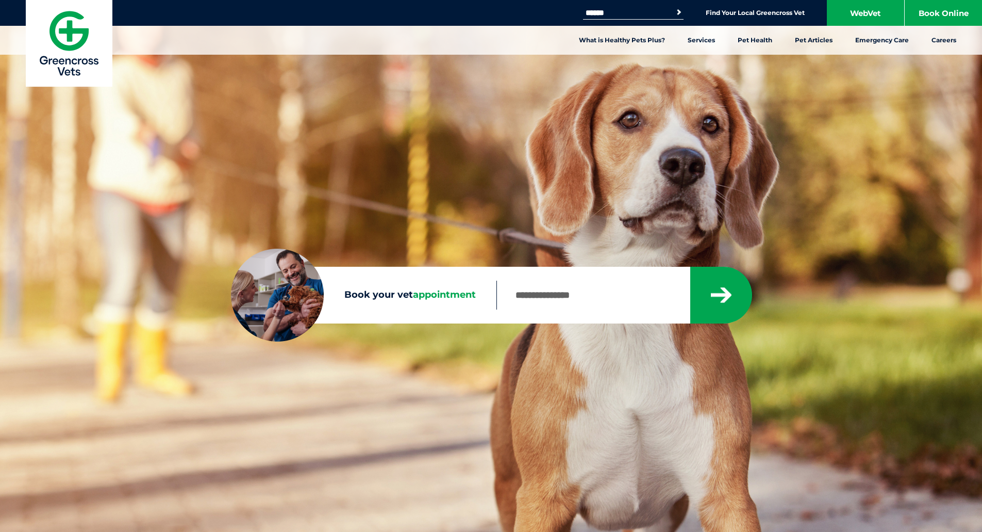 Image resolution: width=982 pixels, height=532 pixels. What do you see at coordinates (882, 40) in the screenshot?
I see `a: Emergency Care` at bounding box center [882, 40].